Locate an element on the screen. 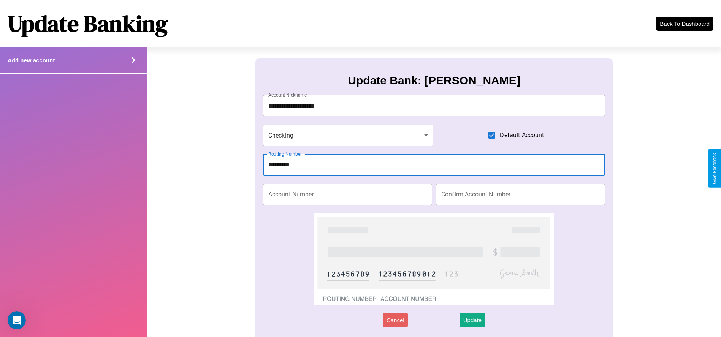 The width and height of the screenshot is (721, 337). button: Cancel is located at coordinates (395, 320).